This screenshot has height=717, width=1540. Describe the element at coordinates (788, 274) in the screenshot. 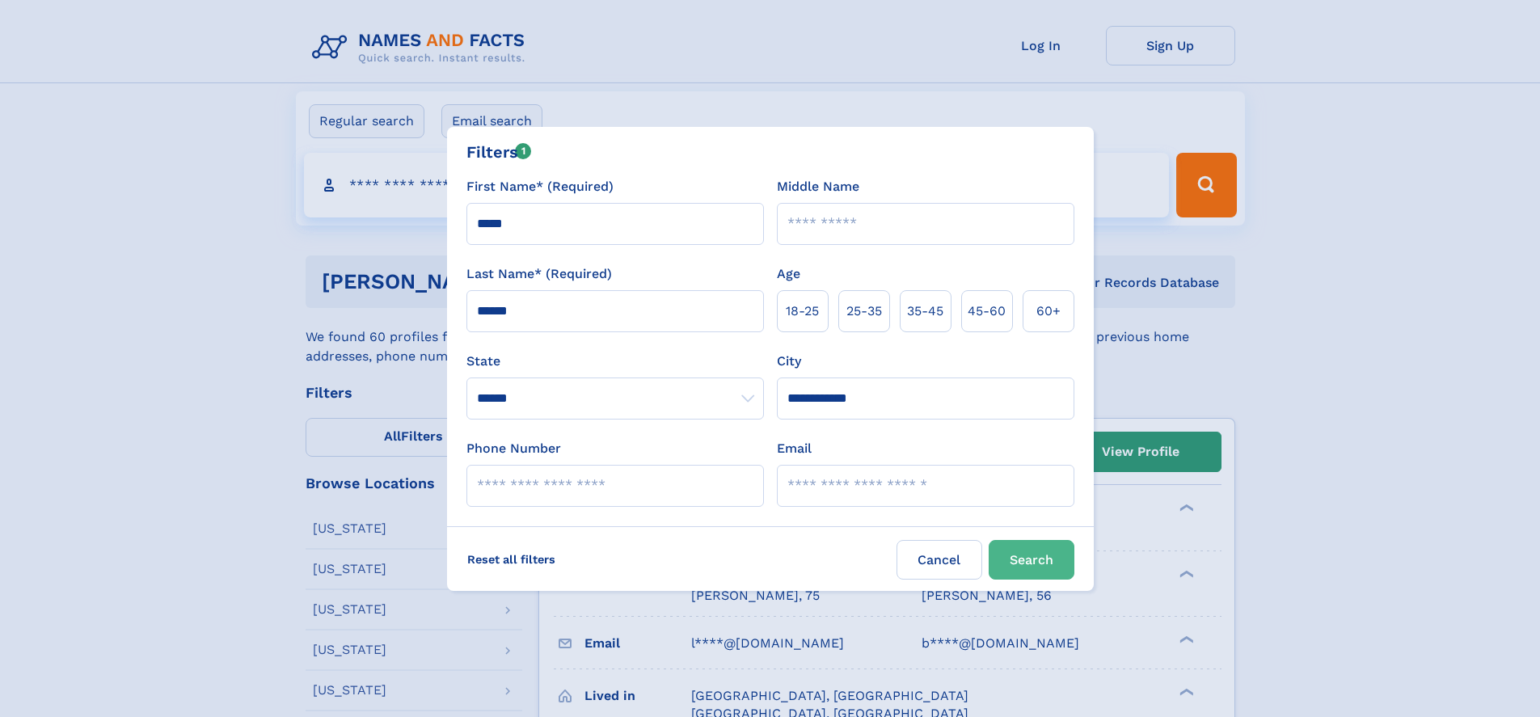

I see `label: Age` at that location.